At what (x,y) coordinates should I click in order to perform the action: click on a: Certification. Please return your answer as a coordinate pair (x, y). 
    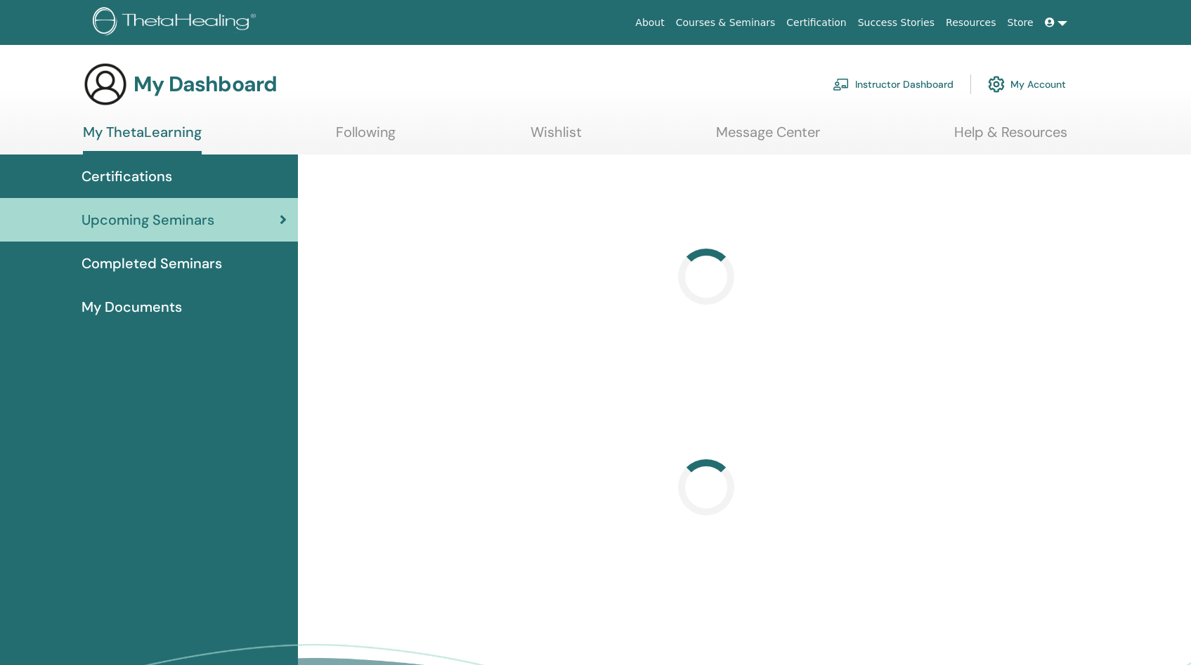
    Looking at the image, I should click on (816, 22).